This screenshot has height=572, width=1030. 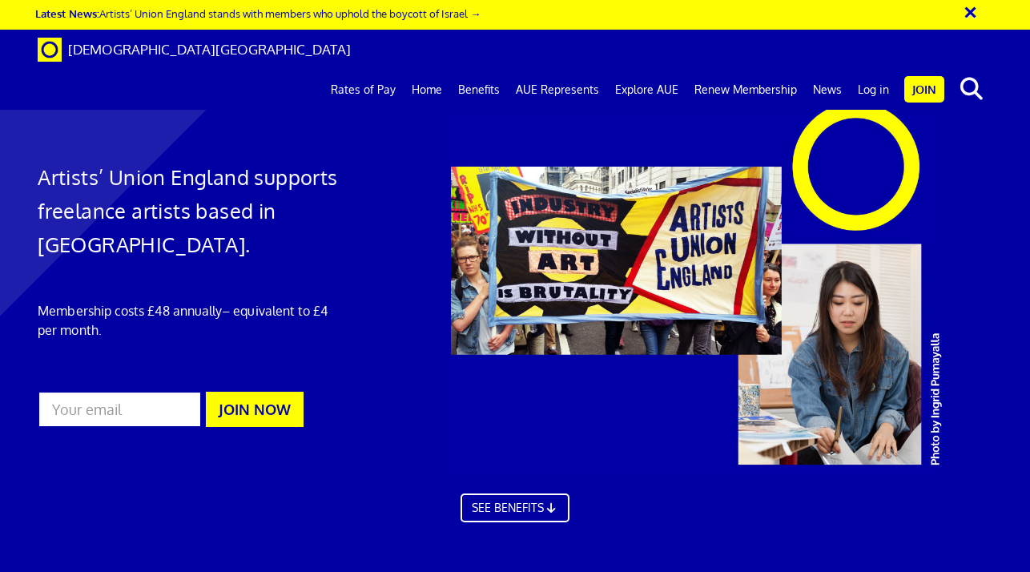 What do you see at coordinates (188, 320) in the screenshot?
I see `p: Membership costs £48 annually – equivalent to £4 per month.` at bounding box center [188, 320].